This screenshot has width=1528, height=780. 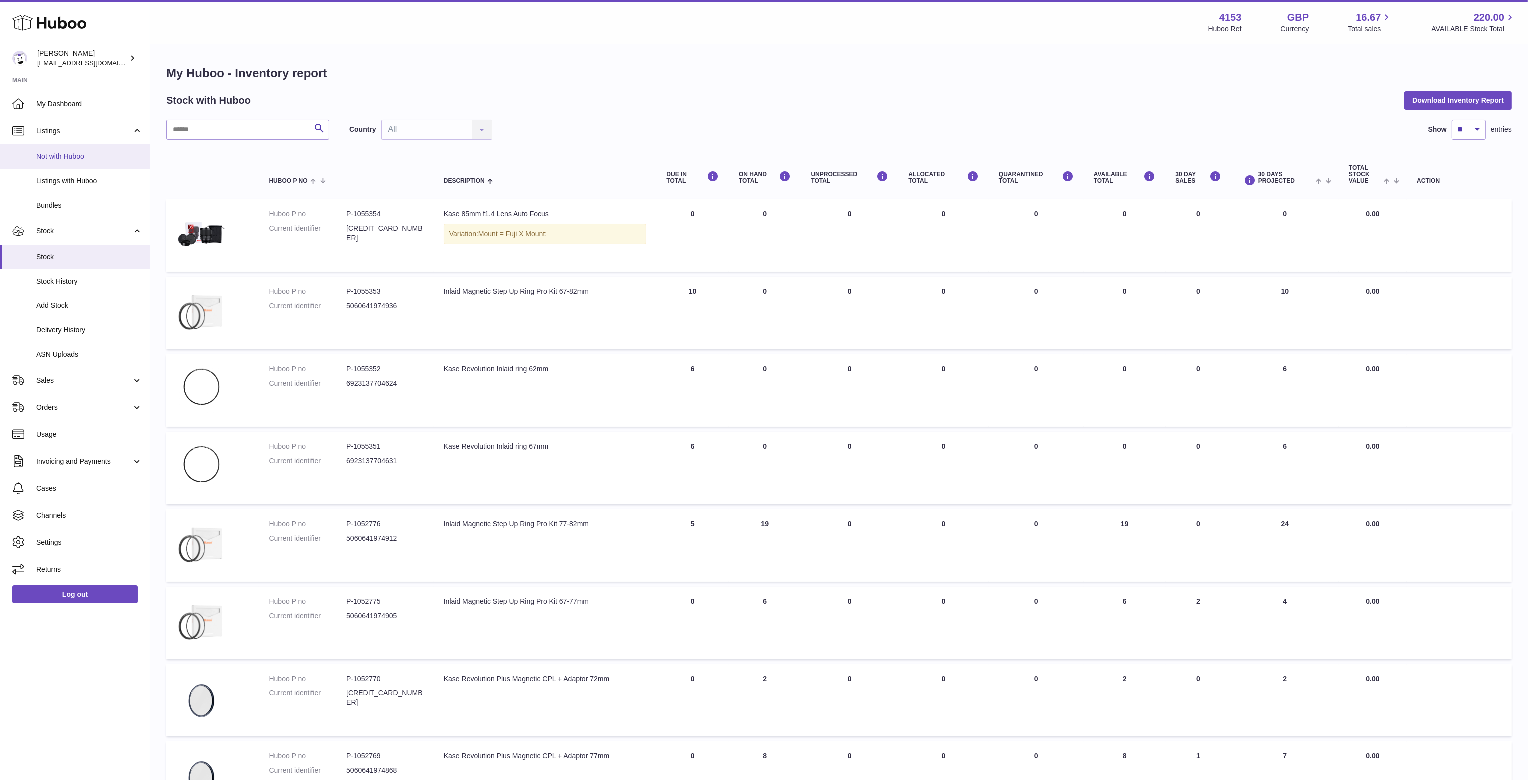 What do you see at coordinates (1459, 181) in the screenshot?
I see `div: Action` at bounding box center [1459, 181].